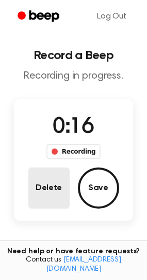 This screenshot has height=280, width=147. What do you see at coordinates (73, 56) in the screenshot?
I see `h1: Record a Beep` at bounding box center [73, 56].